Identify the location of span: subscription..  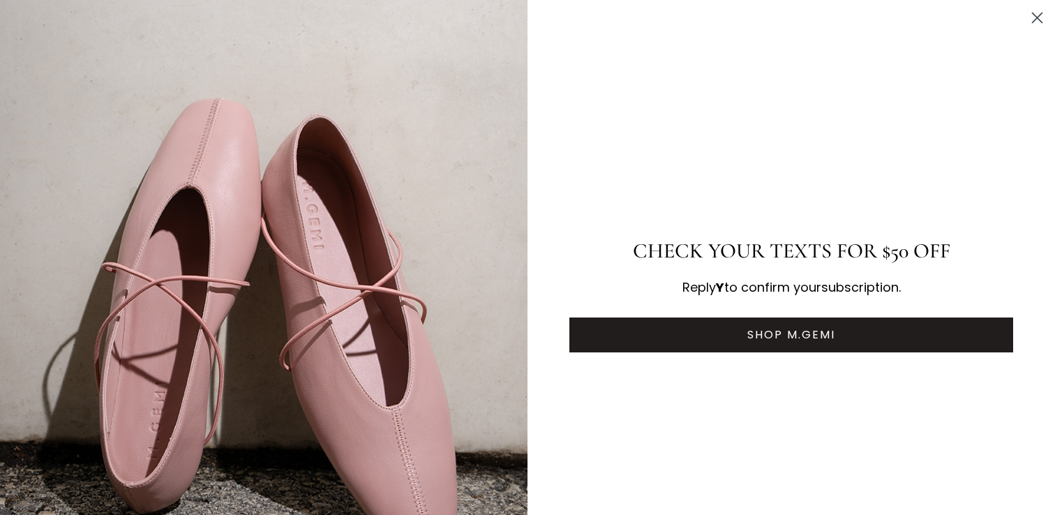
(861, 287).